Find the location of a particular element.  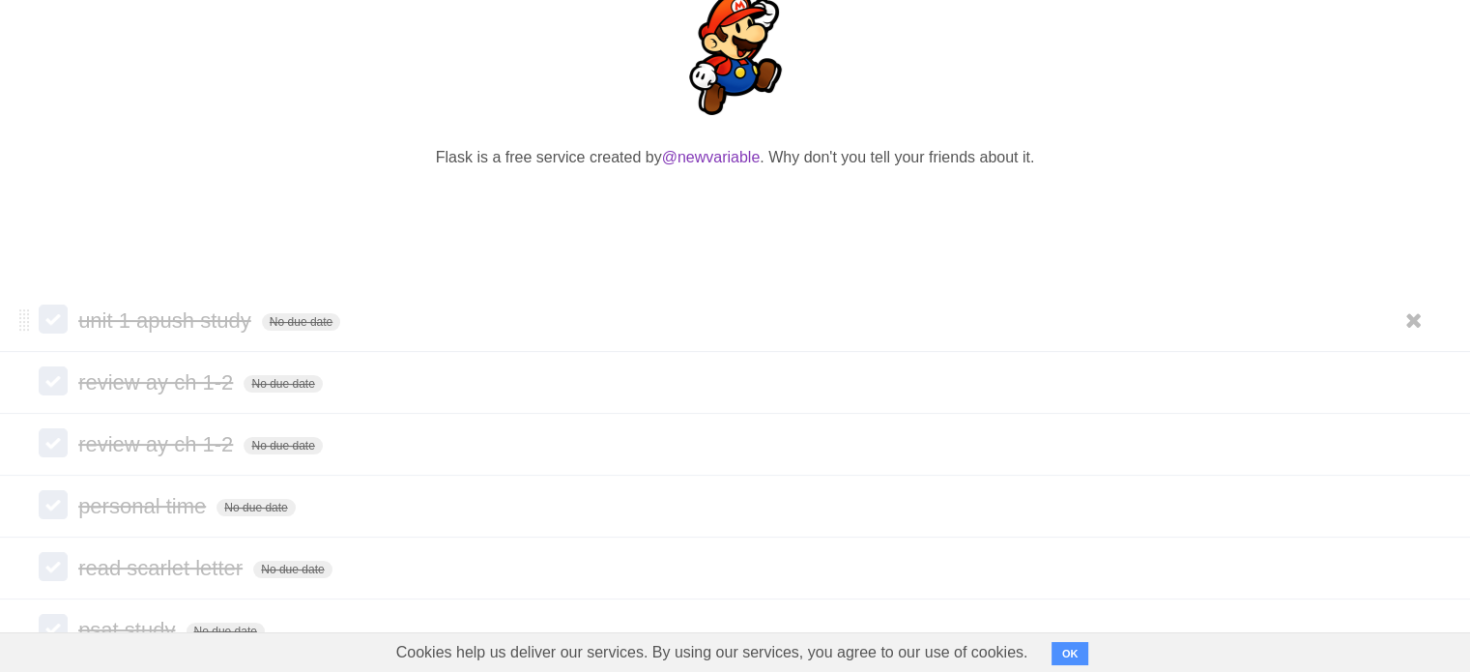

span: psat study is located at coordinates (129, 629).